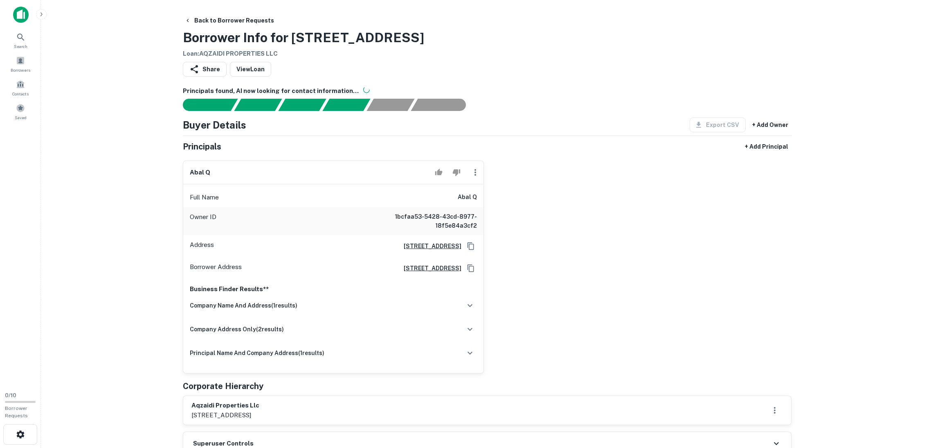 The width and height of the screenshot is (933, 448). I want to click on h6: principal name and company address ( 1 results), so click(257, 353).